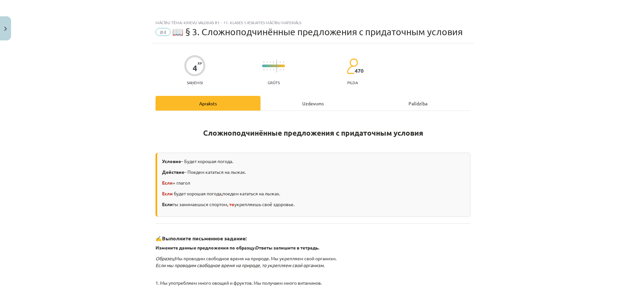 The height and width of the screenshot is (287, 626). I want to click on p: Мы проводим свободное время на природе. Мы укрепляем свой организм., so click(313, 262).